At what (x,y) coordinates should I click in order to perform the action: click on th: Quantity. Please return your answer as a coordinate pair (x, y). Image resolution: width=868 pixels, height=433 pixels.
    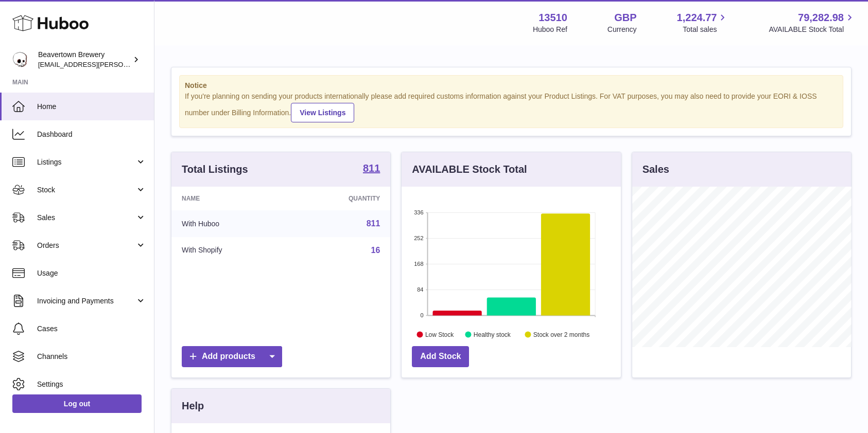
    Looking at the image, I should click on (340, 199).